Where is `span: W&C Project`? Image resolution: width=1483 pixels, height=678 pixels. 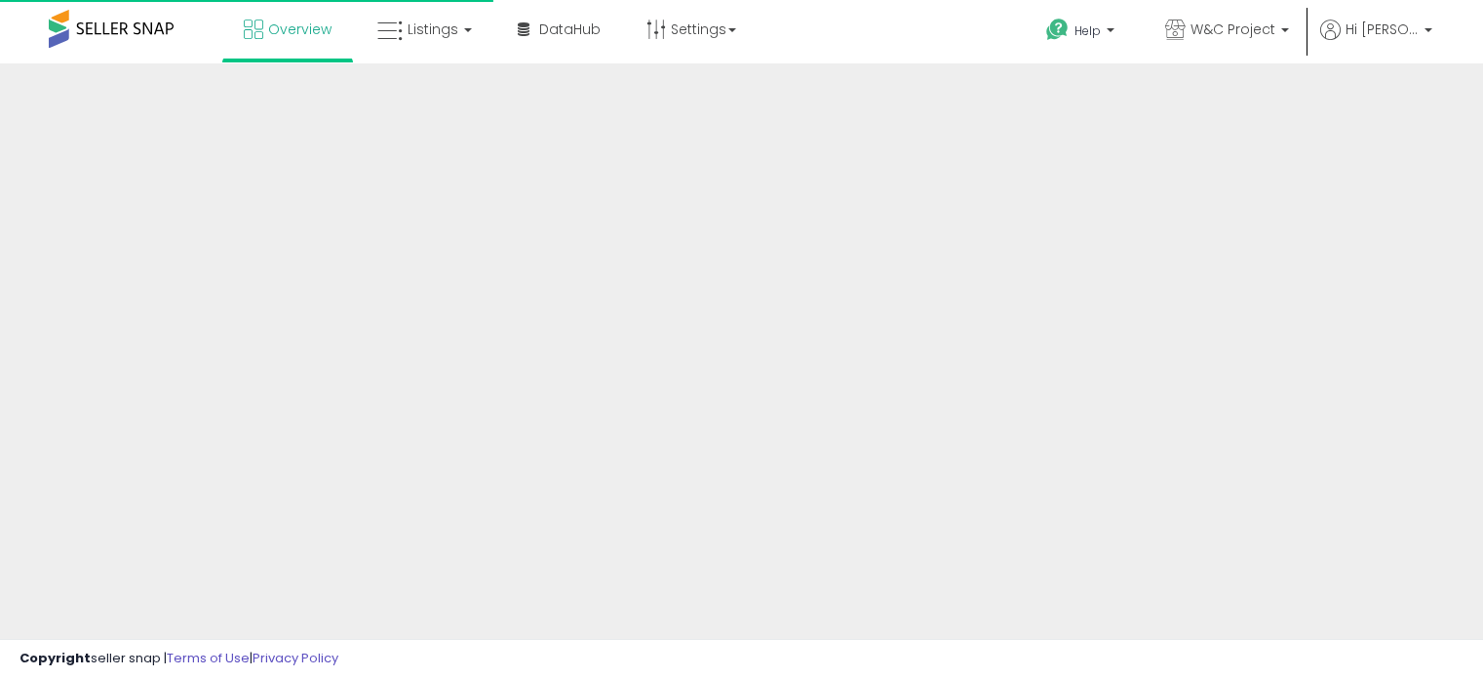 span: W&C Project is located at coordinates (1232, 29).